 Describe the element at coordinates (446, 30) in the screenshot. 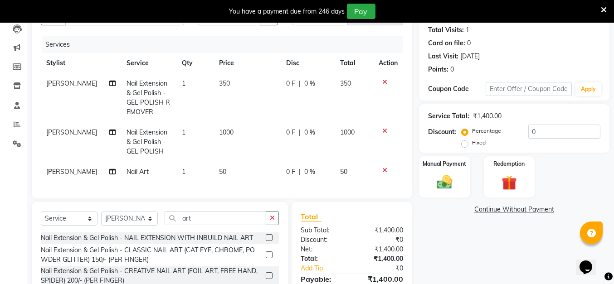

I see `div: Total Visits:` at that location.